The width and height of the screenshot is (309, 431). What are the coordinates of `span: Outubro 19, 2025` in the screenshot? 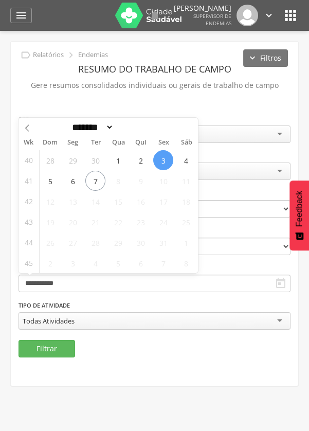 It's located at (50, 222).